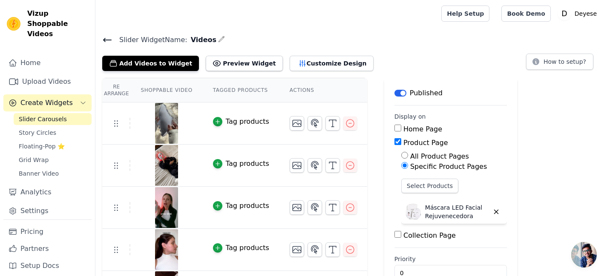  I want to click on button: How to setup?, so click(560, 62).